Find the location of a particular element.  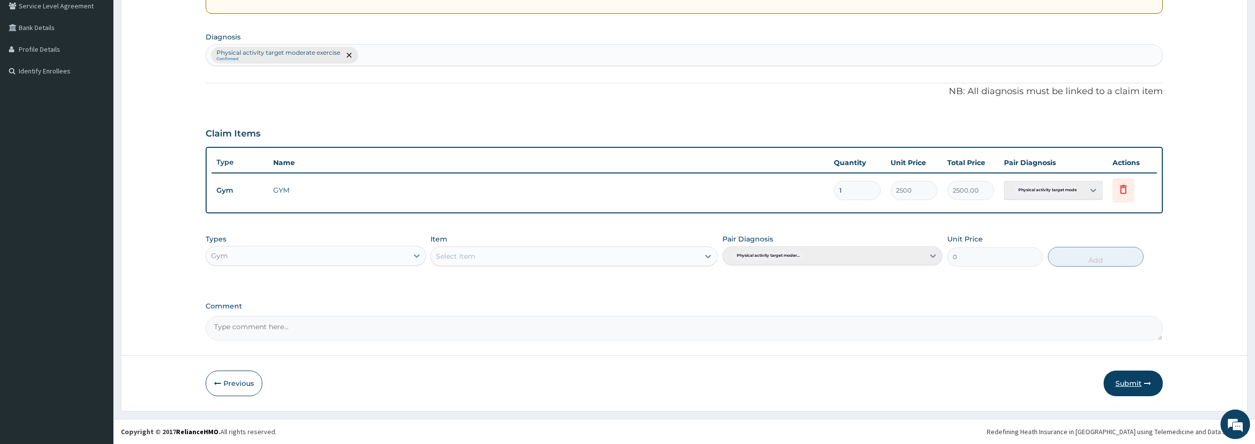

footer: All rights reserved. is located at coordinates (684, 431).